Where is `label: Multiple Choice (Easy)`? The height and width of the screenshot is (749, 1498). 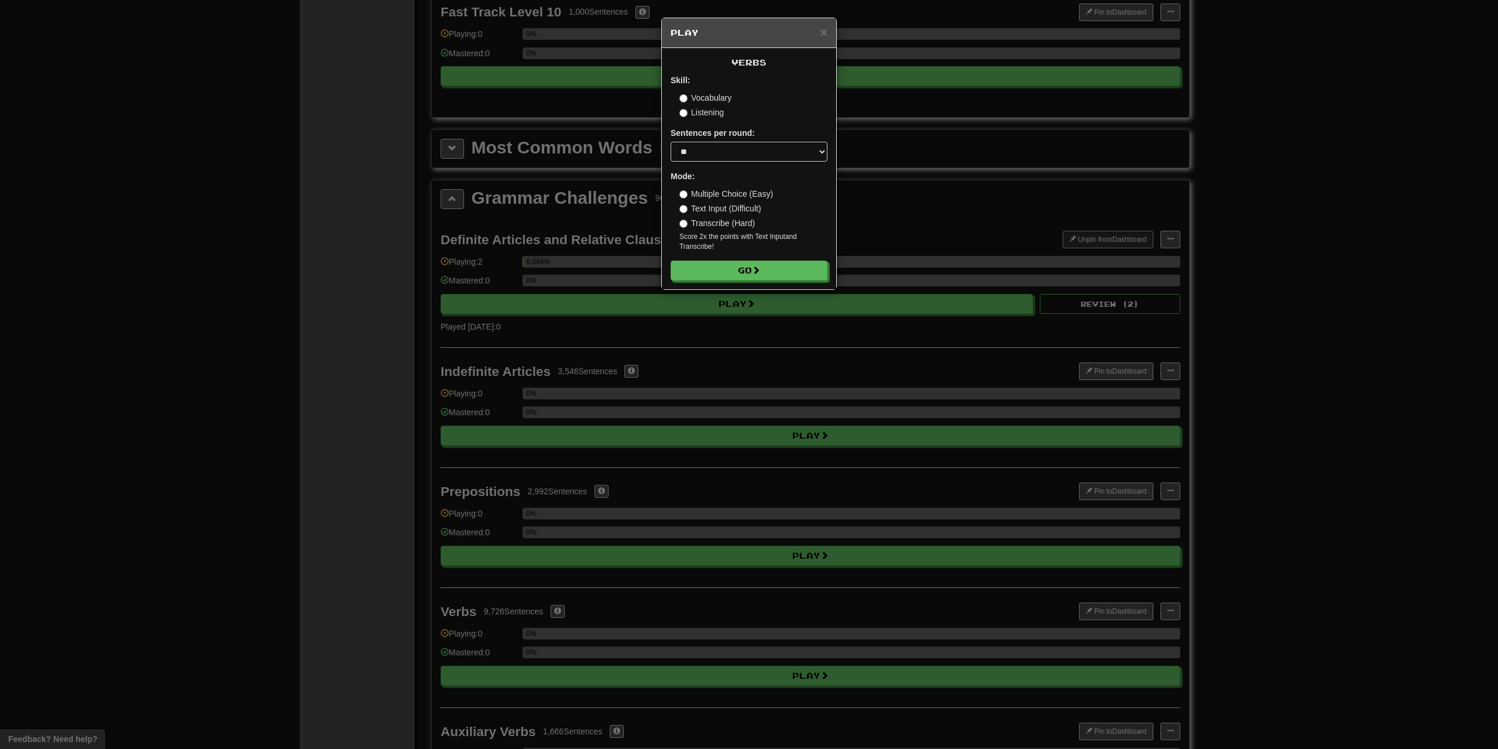 label: Multiple Choice (Easy) is located at coordinates (726, 194).